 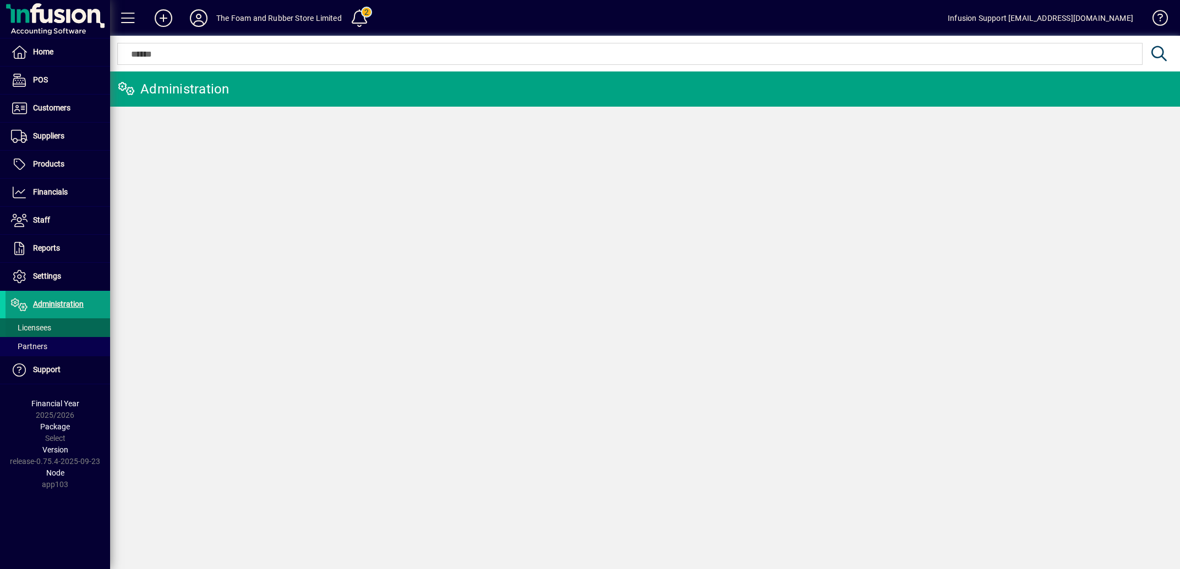 What do you see at coordinates (52, 108) in the screenshot?
I see `span: Customers` at bounding box center [52, 108].